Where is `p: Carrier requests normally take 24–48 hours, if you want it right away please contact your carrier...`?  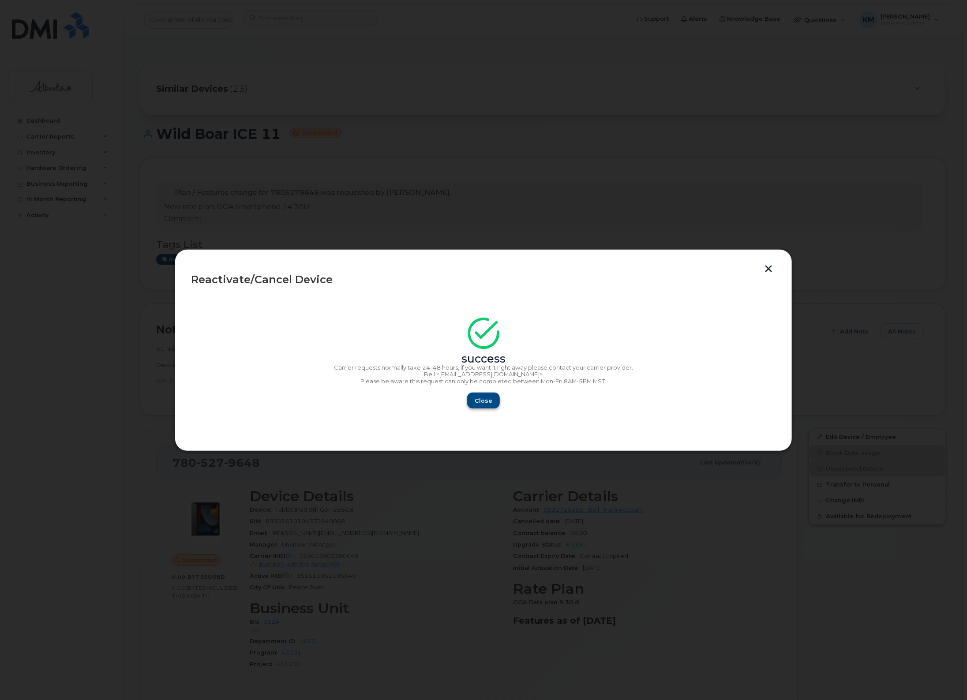 p: Carrier requests normally take 24–48 hours, if you want it right away please contact your carrier... is located at coordinates (483, 368).